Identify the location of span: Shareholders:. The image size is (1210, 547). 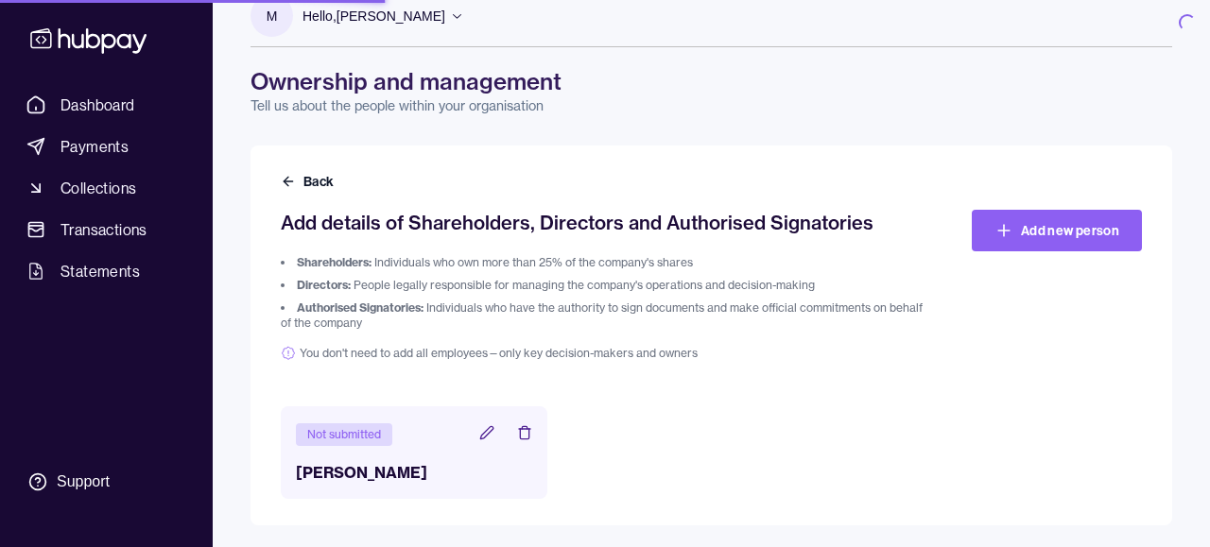
(334, 262).